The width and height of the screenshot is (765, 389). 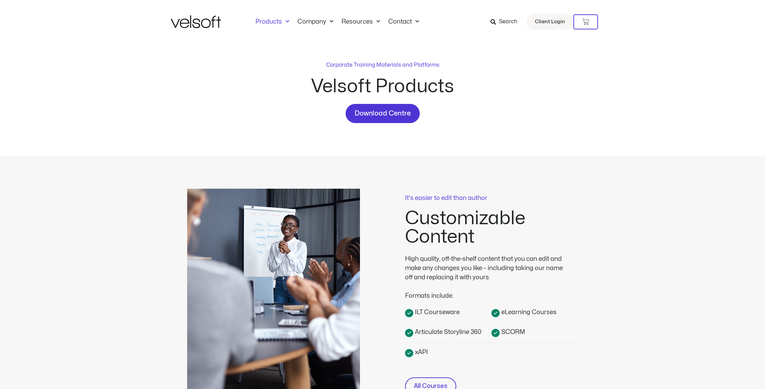 What do you see at coordinates (528, 312) in the screenshot?
I see `span: eLearning Courses` at bounding box center [528, 312].